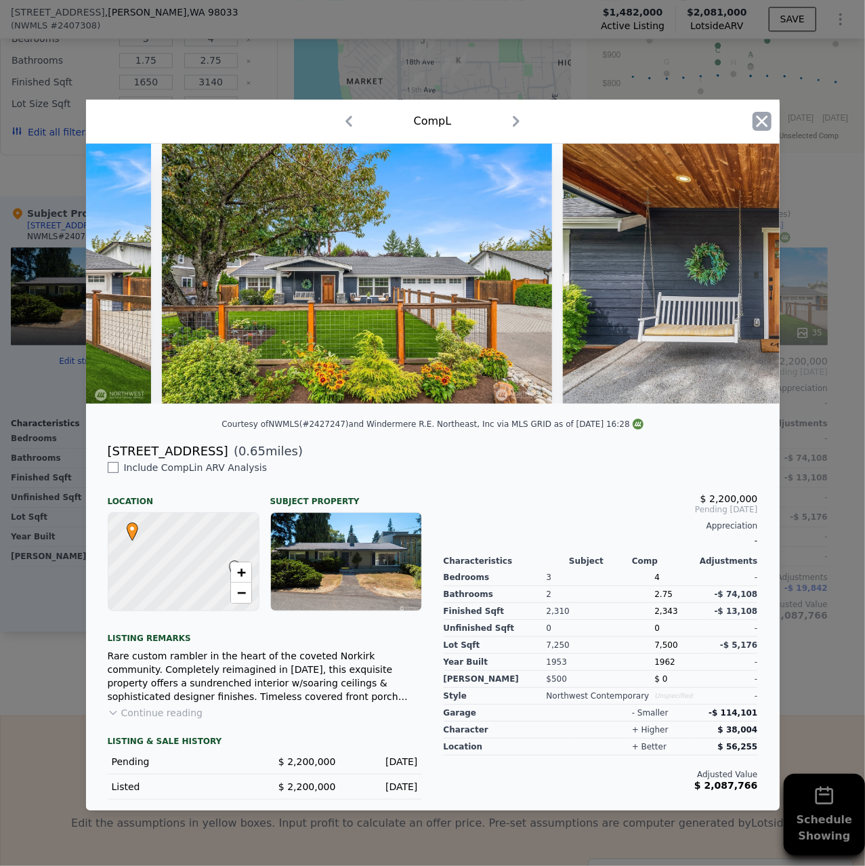 Image resolution: width=865 pixels, height=866 pixels. I want to click on div: Style, so click(495, 696).